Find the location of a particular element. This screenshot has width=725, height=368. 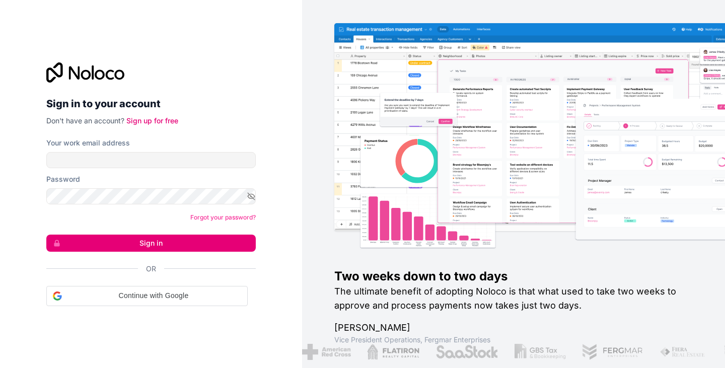

div: Continue with Google is located at coordinates (147, 296).